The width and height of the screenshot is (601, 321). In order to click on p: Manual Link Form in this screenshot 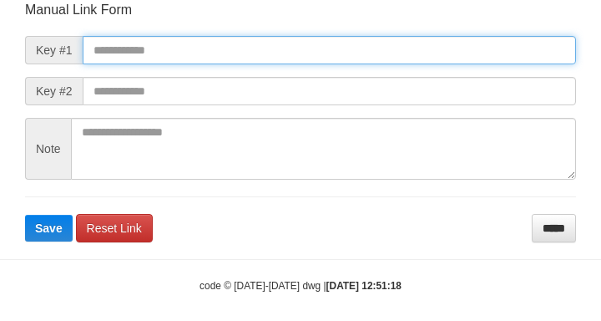, I will do `click(301, 10)`.